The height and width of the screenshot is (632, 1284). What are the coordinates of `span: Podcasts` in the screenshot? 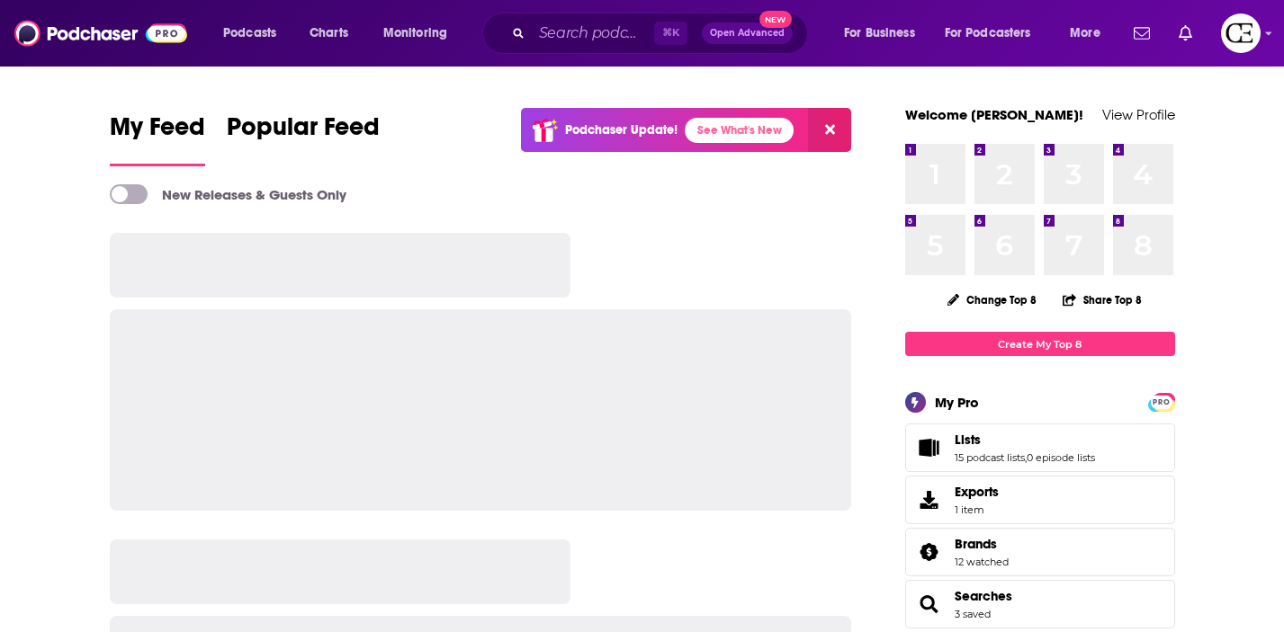 It's located at (249, 33).